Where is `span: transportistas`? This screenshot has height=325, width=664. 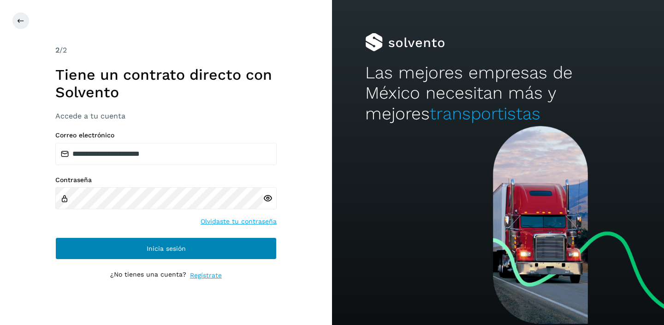 span: transportistas is located at coordinates (485, 113).